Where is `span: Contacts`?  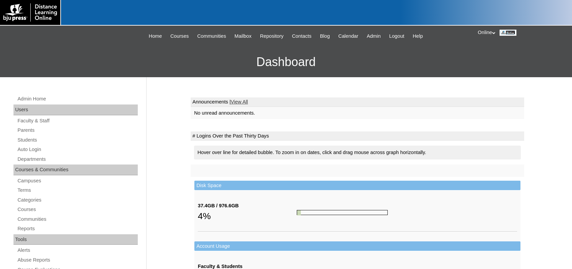 span: Contacts is located at coordinates (302, 36).